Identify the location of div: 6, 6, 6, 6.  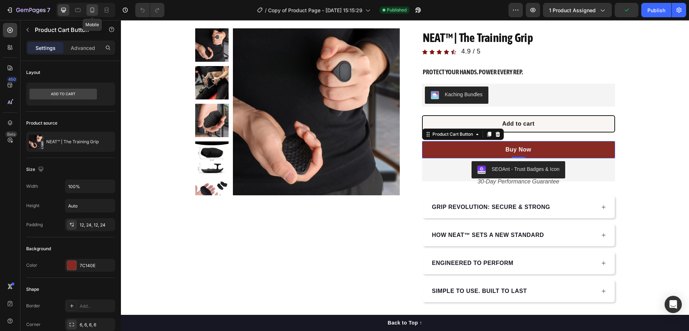
(97, 325).